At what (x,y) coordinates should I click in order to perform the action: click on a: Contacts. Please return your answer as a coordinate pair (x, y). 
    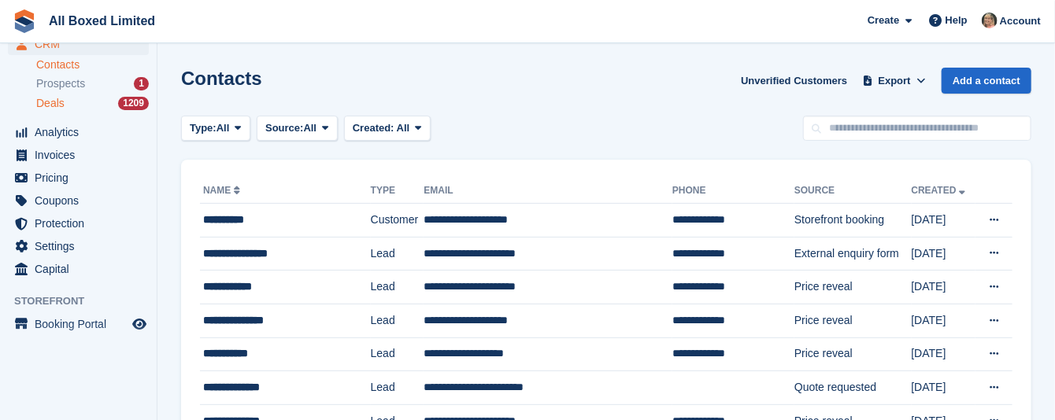
    Looking at the image, I should click on (92, 65).